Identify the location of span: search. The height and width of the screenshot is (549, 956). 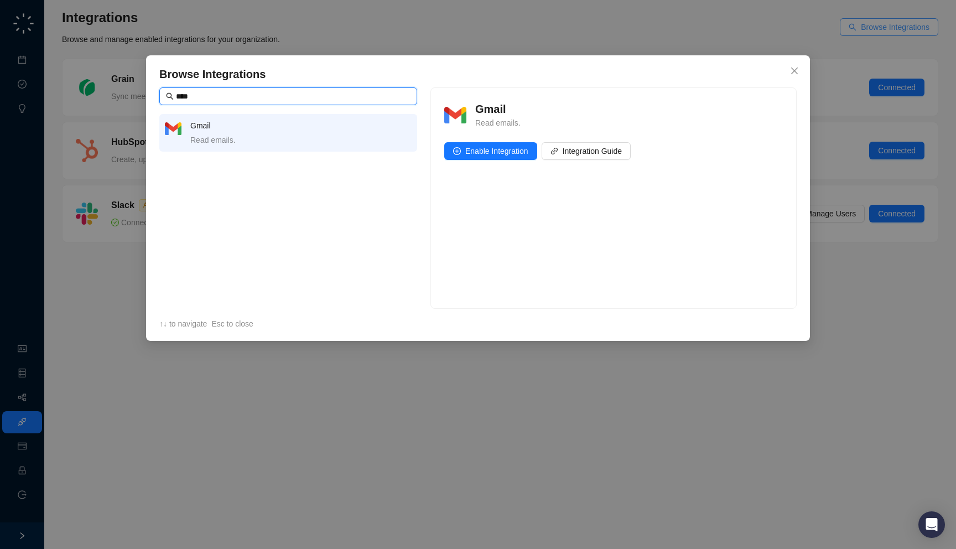
(170, 96).